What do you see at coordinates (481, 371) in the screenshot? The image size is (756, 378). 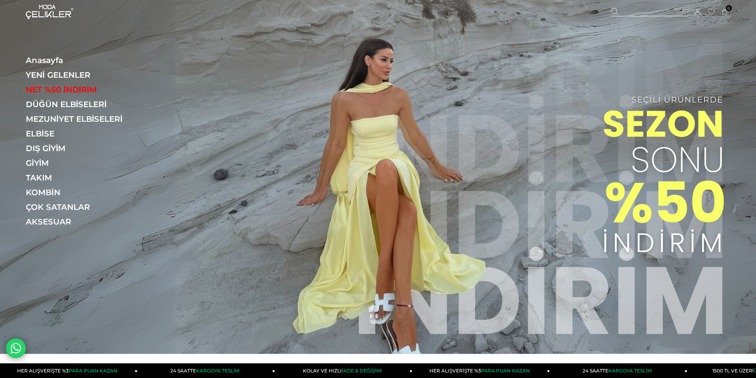 I see `a: HER ALIŞVERİŞTE %3PARA PUAN KAZAN` at bounding box center [481, 371].